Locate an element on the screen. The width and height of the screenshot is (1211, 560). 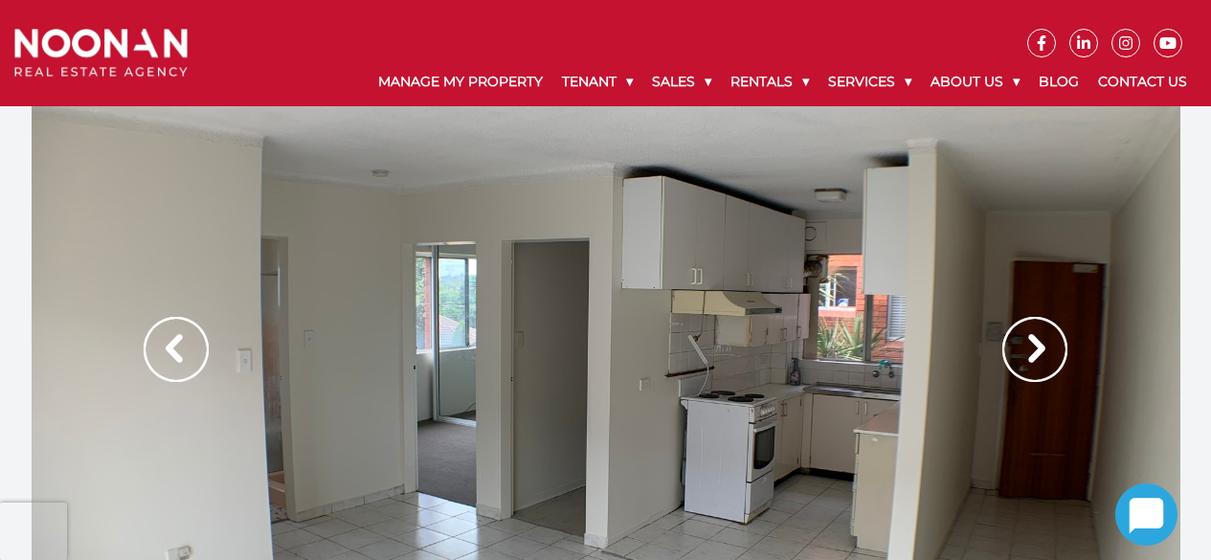
a: Services is located at coordinates (869, 81).